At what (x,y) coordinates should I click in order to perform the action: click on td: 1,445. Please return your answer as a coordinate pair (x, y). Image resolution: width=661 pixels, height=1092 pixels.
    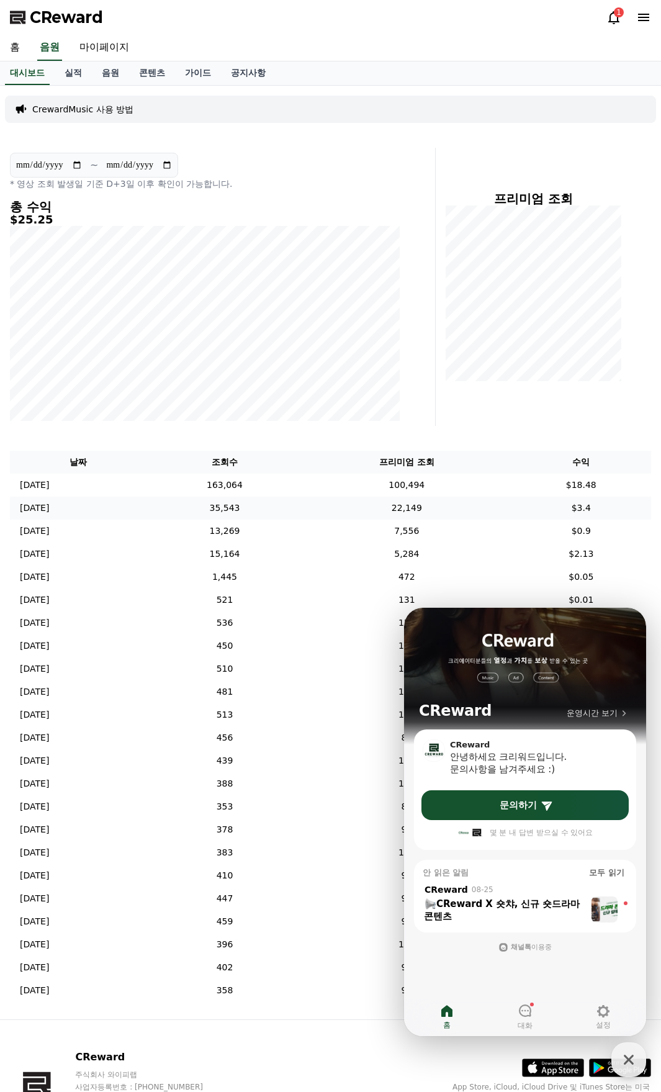
    Looking at the image, I should click on (225, 577).